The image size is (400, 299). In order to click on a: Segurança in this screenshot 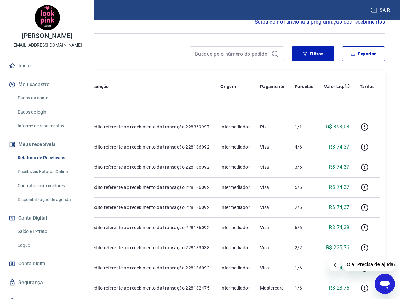, I will do `click(47, 283)`.